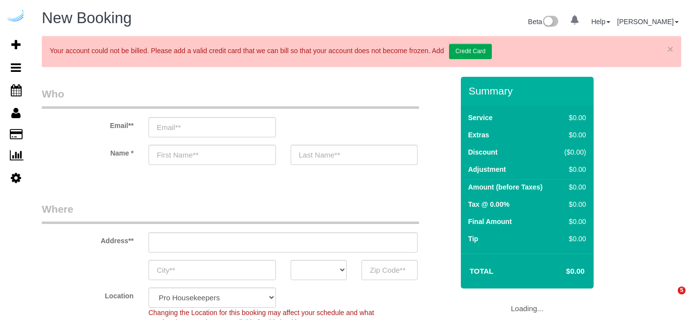 The image size is (691, 320). I want to click on h3: Summary, so click(529, 90).